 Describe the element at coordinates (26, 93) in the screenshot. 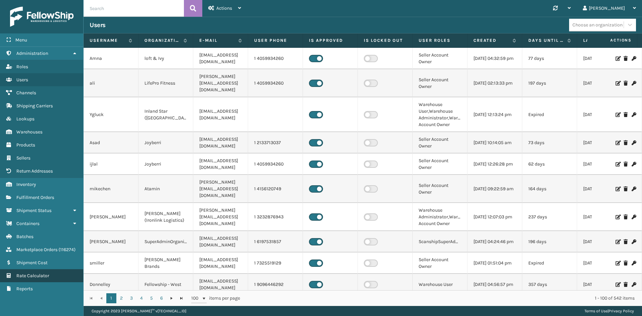

I see `span: Channels` at that location.